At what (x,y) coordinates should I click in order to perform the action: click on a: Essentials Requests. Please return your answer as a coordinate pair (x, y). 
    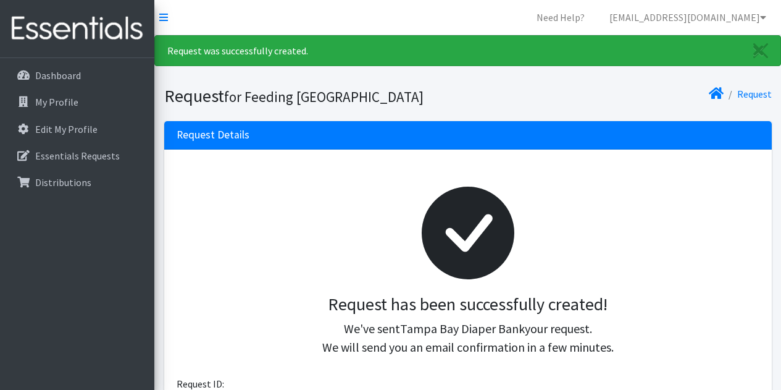
    Looking at the image, I should click on (77, 156).